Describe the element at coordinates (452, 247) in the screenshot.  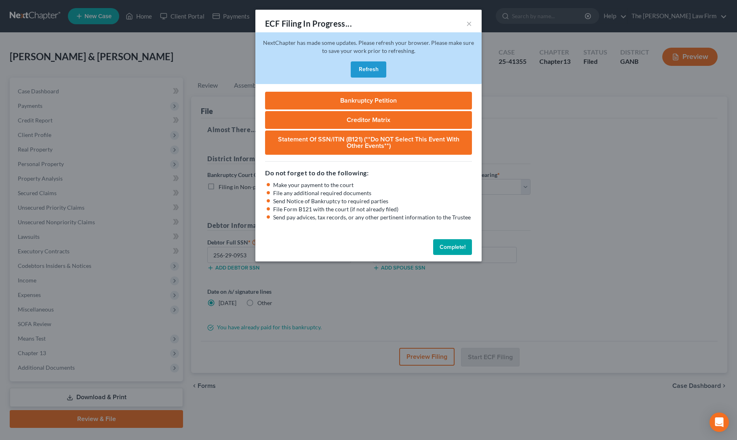
I see `button: Complete!` at that location.